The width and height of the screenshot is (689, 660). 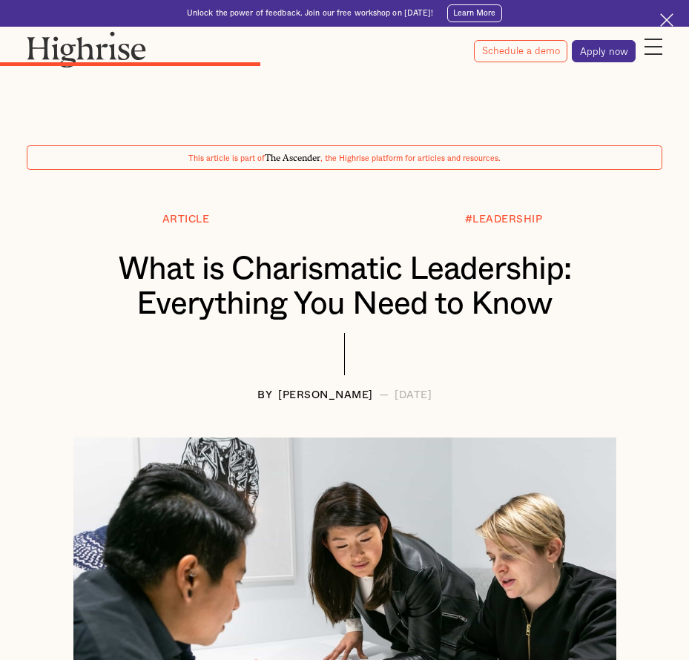 I want to click on div: Article, so click(x=186, y=219).